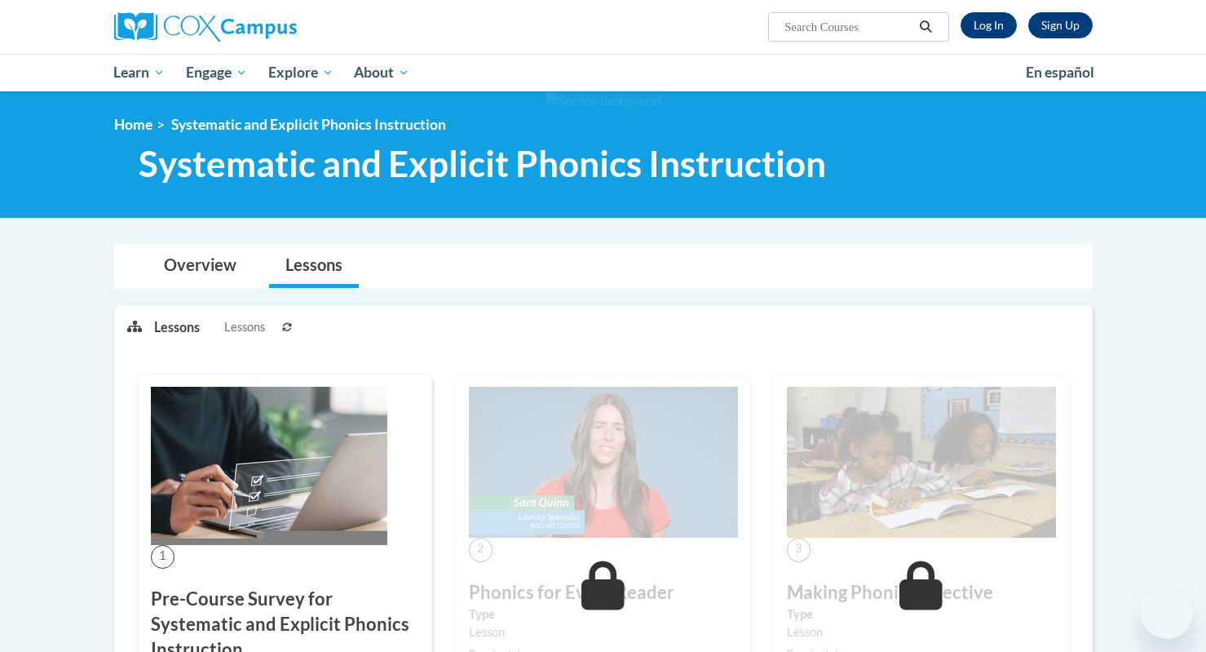 This screenshot has width=1206, height=652. I want to click on span: Engage, so click(216, 73).